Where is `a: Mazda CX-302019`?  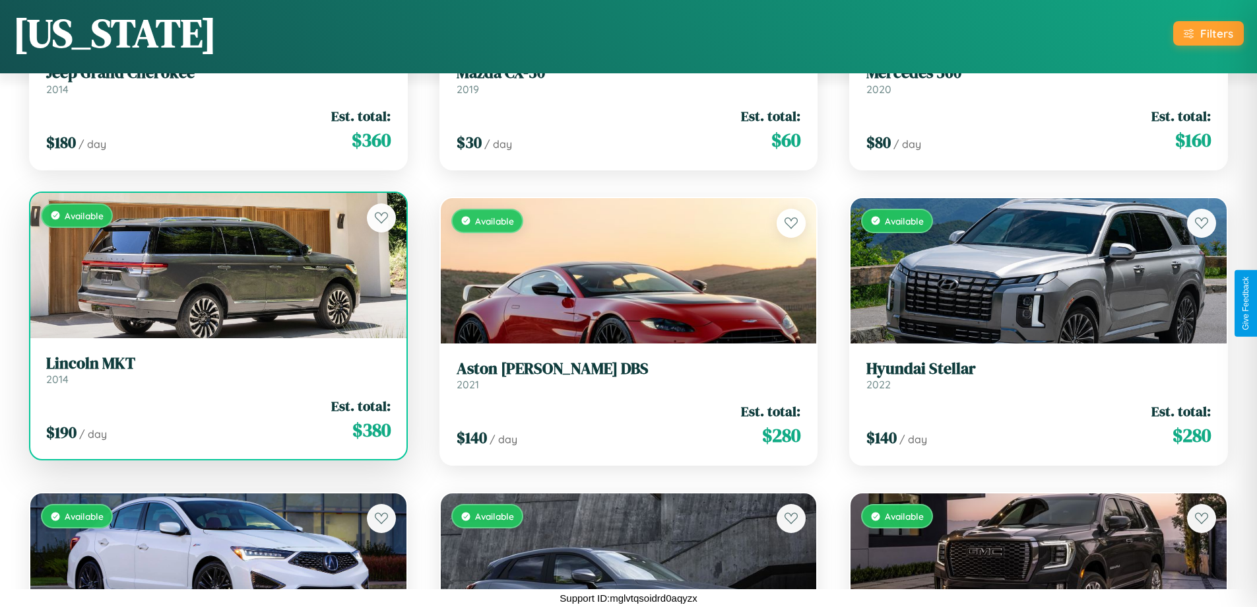 a: Mazda CX-302019 is located at coordinates (629, 79).